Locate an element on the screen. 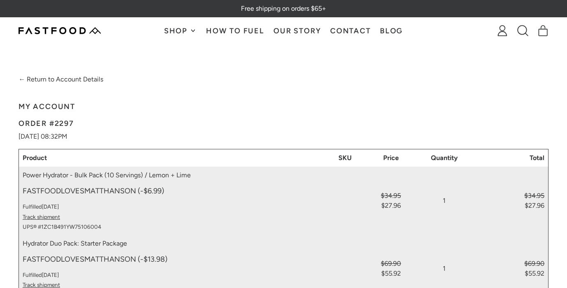  a: Blog is located at coordinates (392, 30).